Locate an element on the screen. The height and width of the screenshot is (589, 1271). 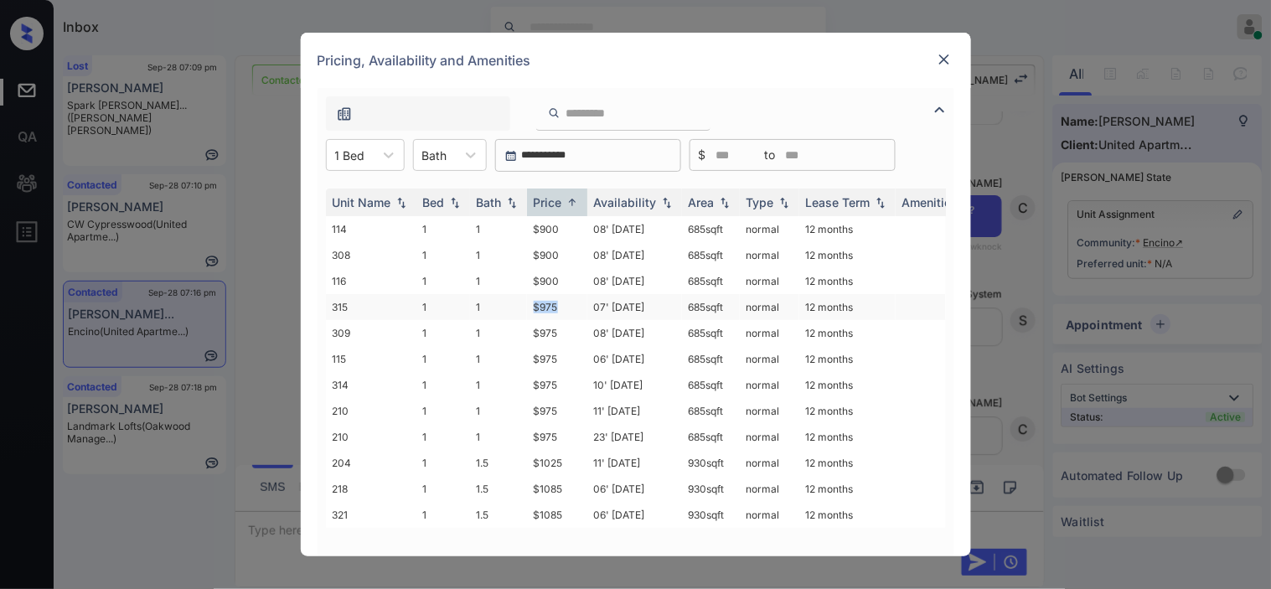
td: 308 is located at coordinates (371, 255).